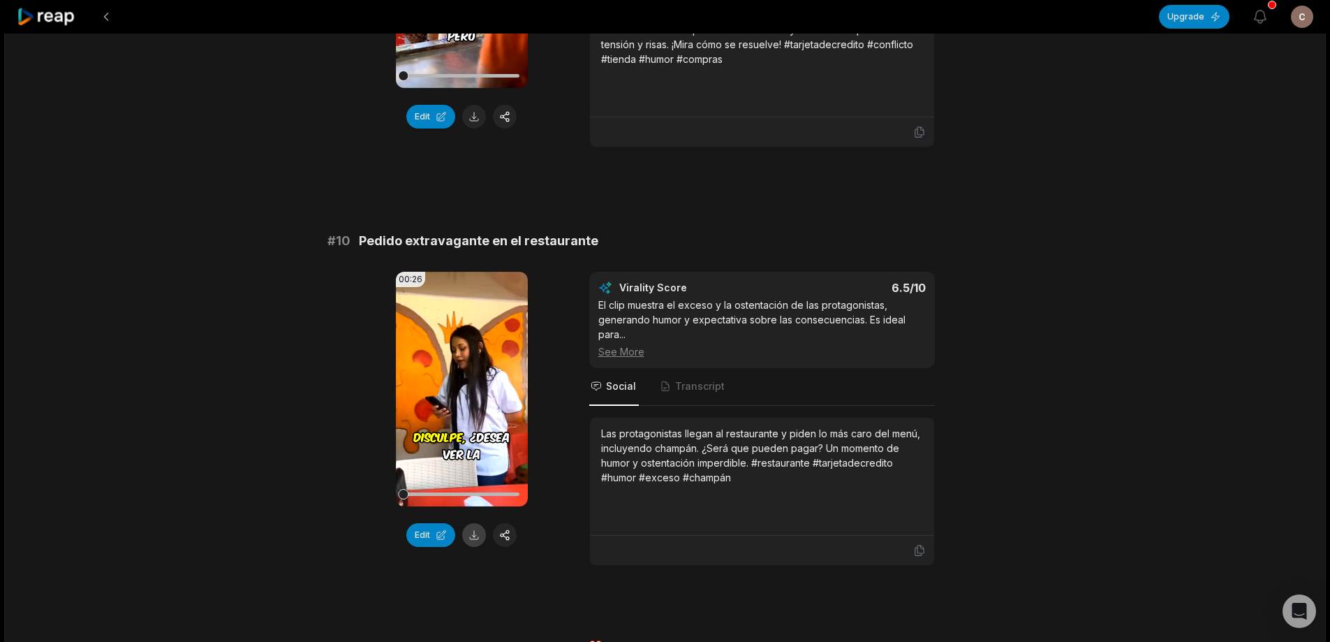 Image resolution: width=1330 pixels, height=642 pixels. Describe the element at coordinates (762, 351) in the screenshot. I see `div: See More` at that location.